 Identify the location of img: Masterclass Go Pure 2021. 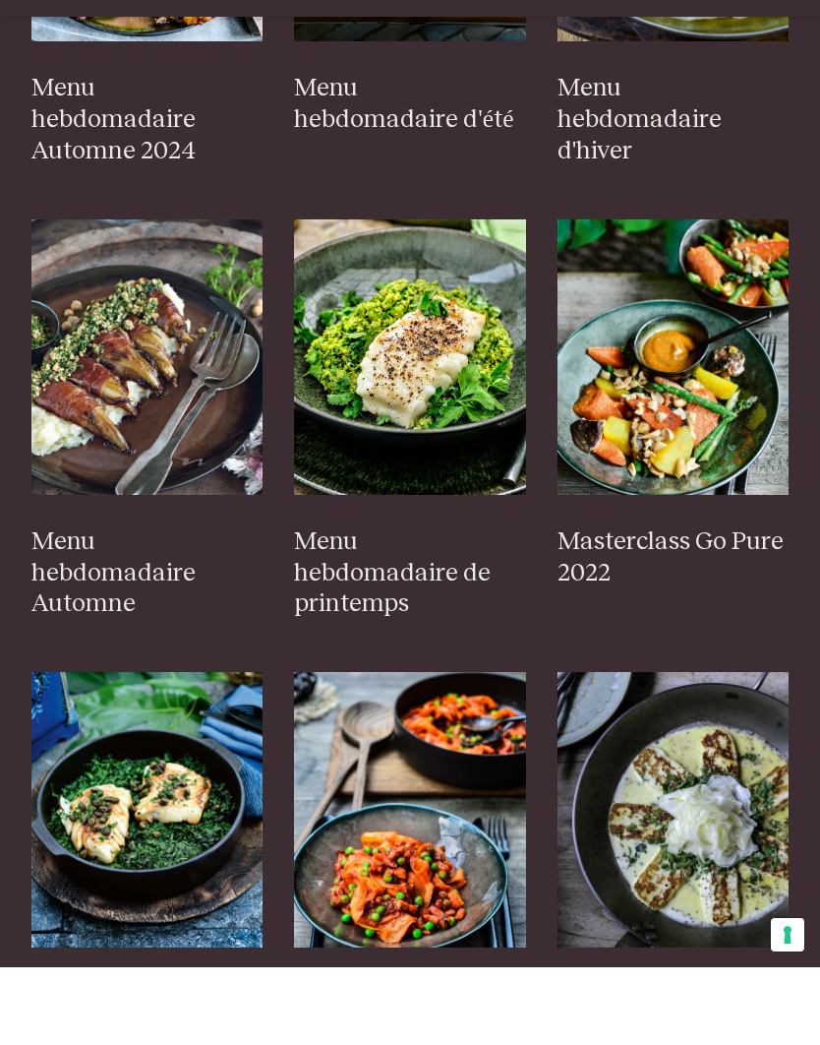
(148, 887).